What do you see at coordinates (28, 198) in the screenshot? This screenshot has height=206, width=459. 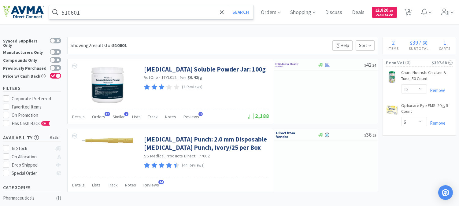 I see `div: Pharmaceuticals` at bounding box center [28, 198].